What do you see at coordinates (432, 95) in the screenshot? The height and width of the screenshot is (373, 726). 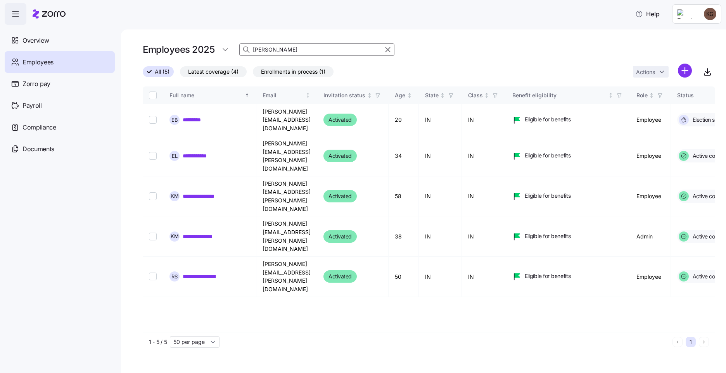 I see `div: State` at bounding box center [432, 95].